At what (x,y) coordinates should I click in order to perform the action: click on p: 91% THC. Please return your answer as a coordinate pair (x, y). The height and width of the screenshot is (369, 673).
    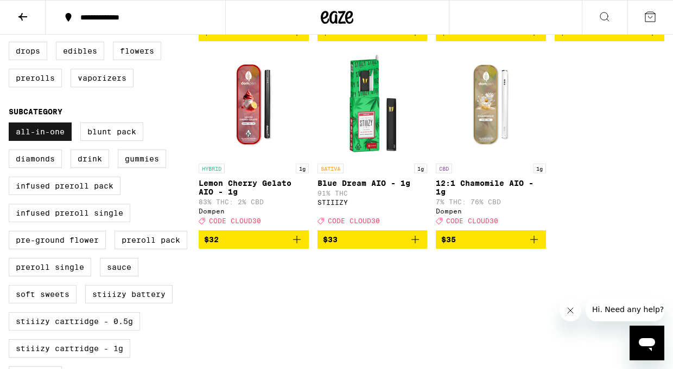
    Looking at the image, I should click on (372, 193).